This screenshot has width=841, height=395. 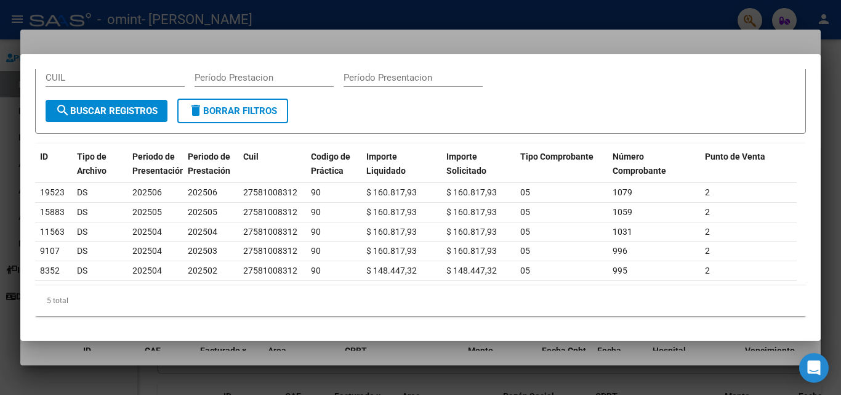 What do you see at coordinates (401, 171) in the screenshot?
I see `datatable-header-cell: Importe Liquidado` at bounding box center [401, 171].